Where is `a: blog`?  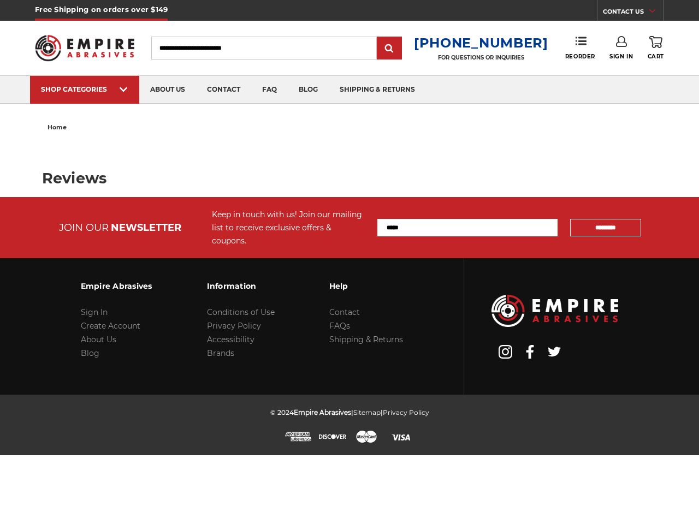 a: blog is located at coordinates (308, 90).